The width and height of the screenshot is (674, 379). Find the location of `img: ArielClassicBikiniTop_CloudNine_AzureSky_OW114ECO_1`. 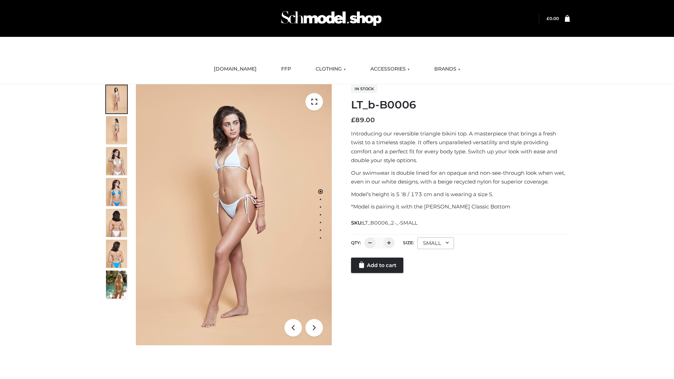

img: ArielClassicBikiniTop_CloudNine_AzureSky_OW114ECO_1 is located at coordinates (234, 215).